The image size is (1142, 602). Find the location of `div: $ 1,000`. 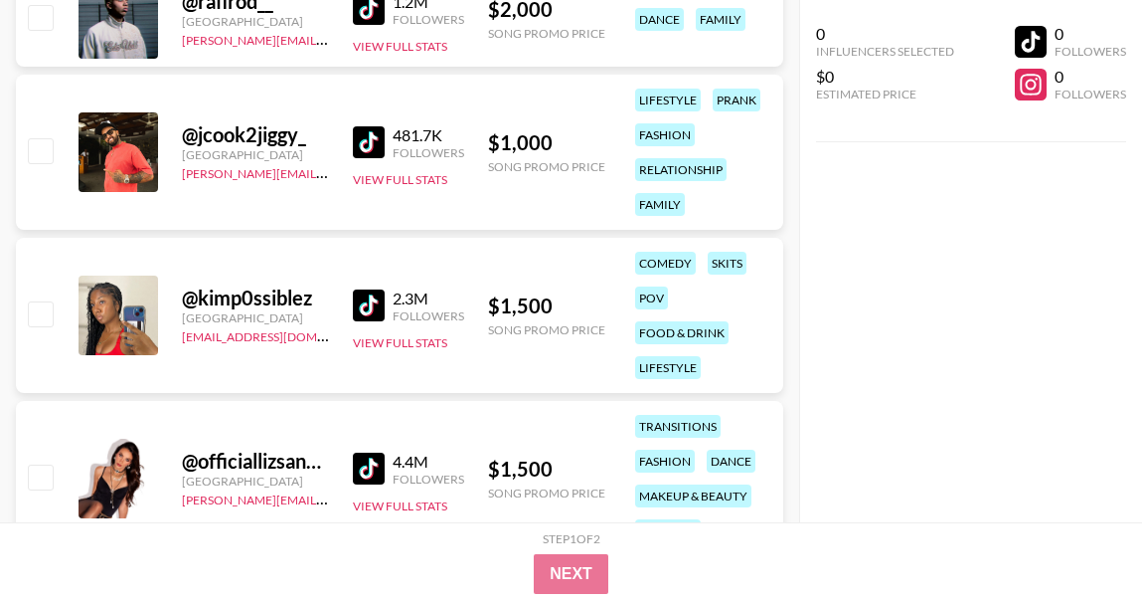

div: $ 1,000 is located at coordinates (547, 142).